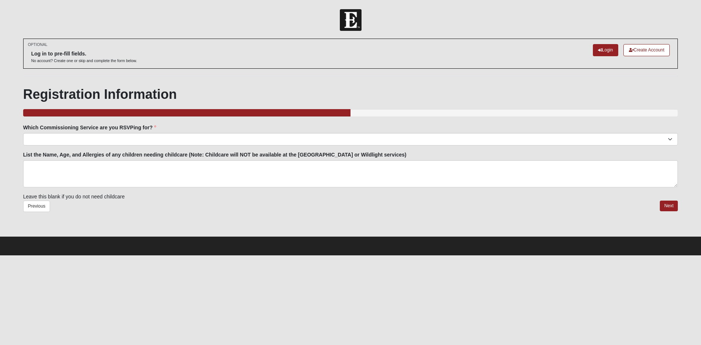 The width and height of the screenshot is (701, 345). What do you see at coordinates (351, 162) in the screenshot?
I see `fieldset: Leave this blank if you do not need childcare` at bounding box center [351, 162].